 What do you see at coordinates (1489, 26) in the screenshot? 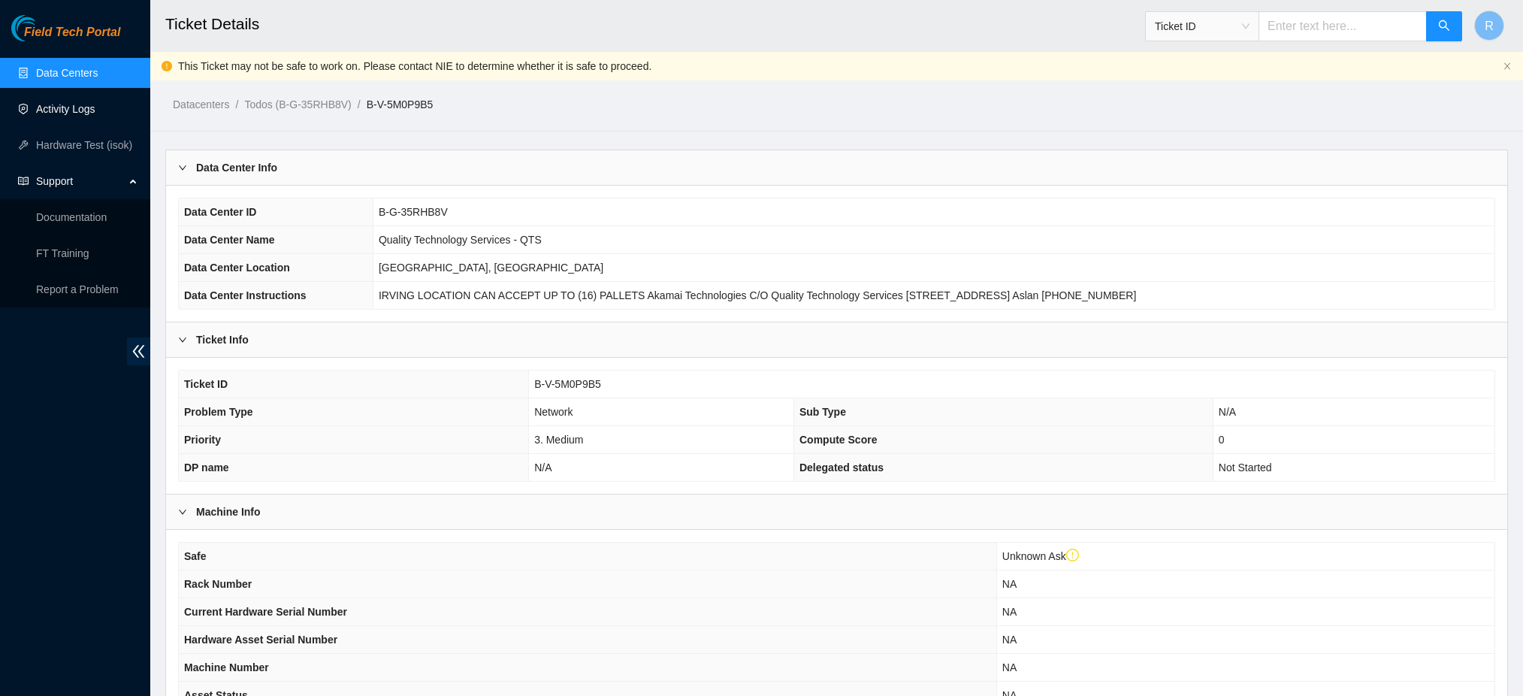
I see `span: R` at bounding box center [1489, 26].